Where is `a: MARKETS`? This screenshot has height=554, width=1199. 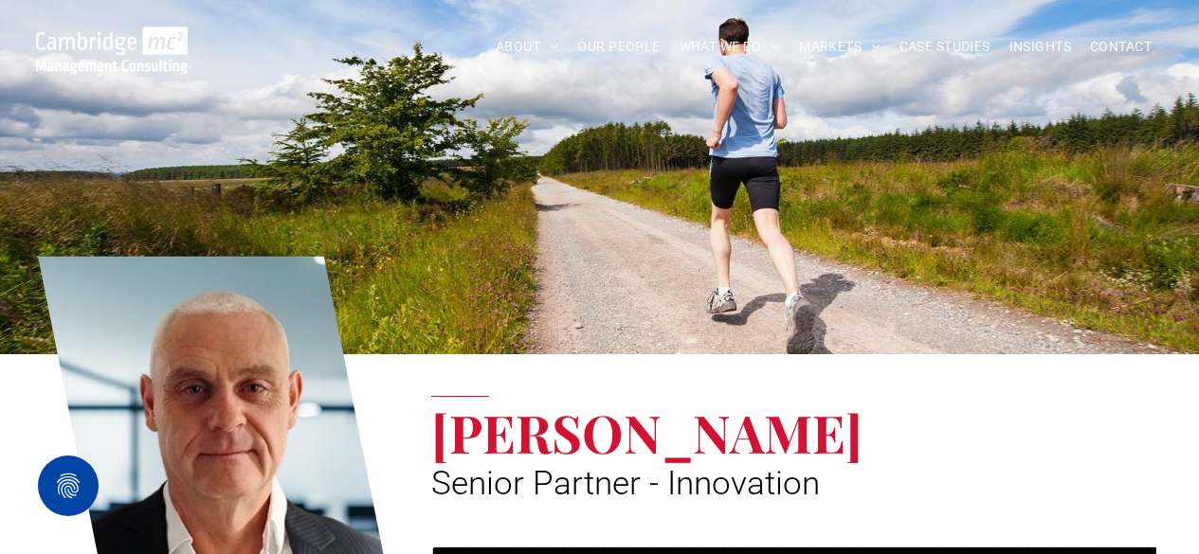
a: MARKETS is located at coordinates (839, 46).